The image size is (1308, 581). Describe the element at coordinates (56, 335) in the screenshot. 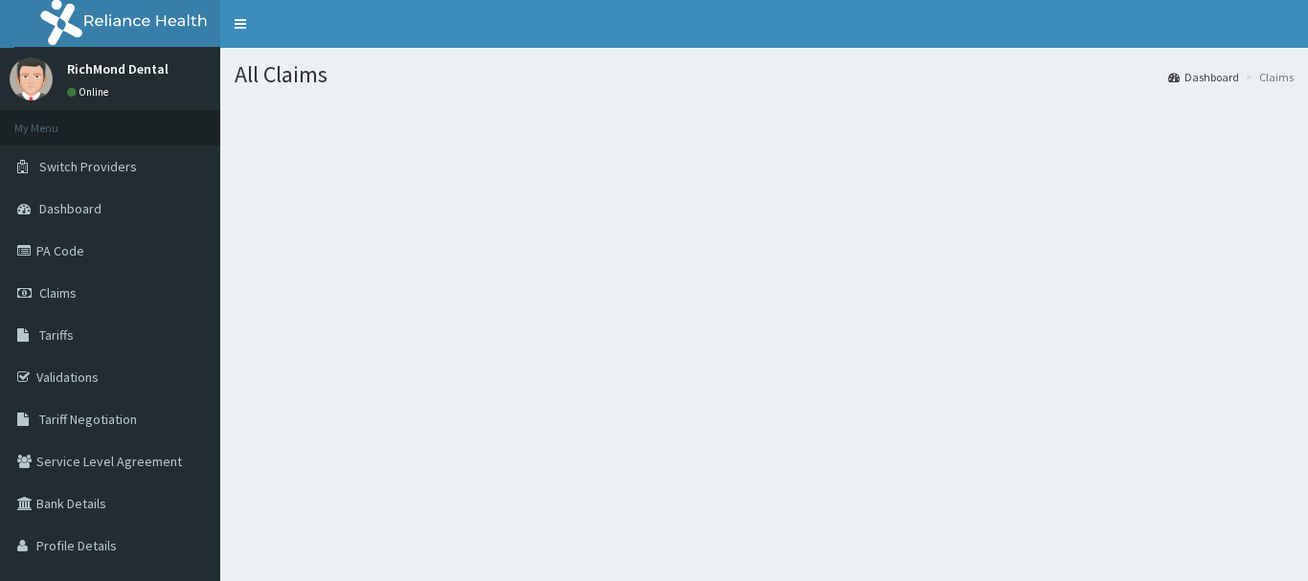

I see `span: Tariffs` at that location.